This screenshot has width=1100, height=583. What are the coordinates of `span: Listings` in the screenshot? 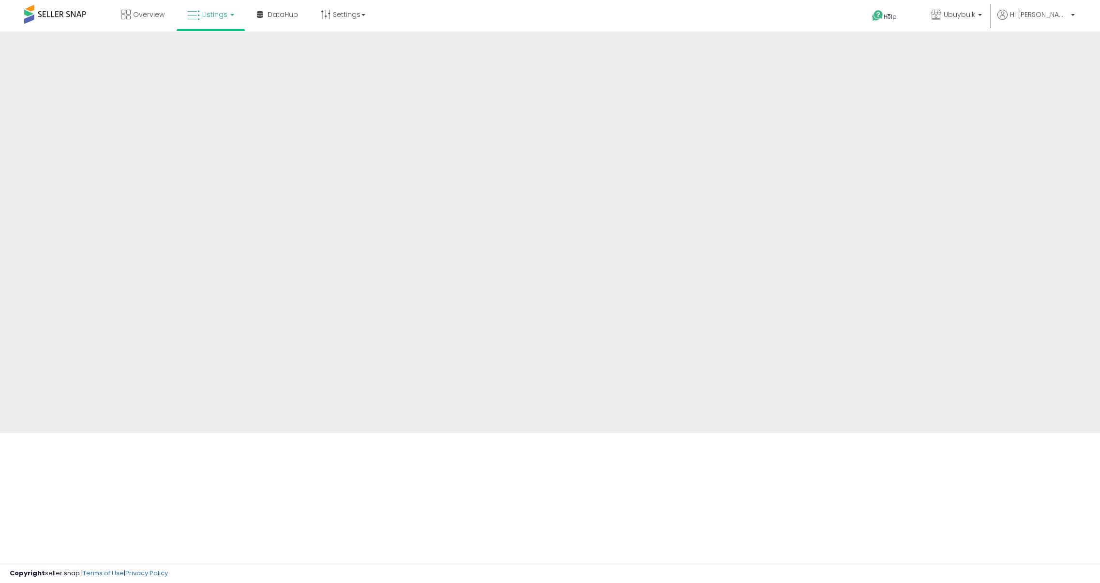 It's located at (215, 15).